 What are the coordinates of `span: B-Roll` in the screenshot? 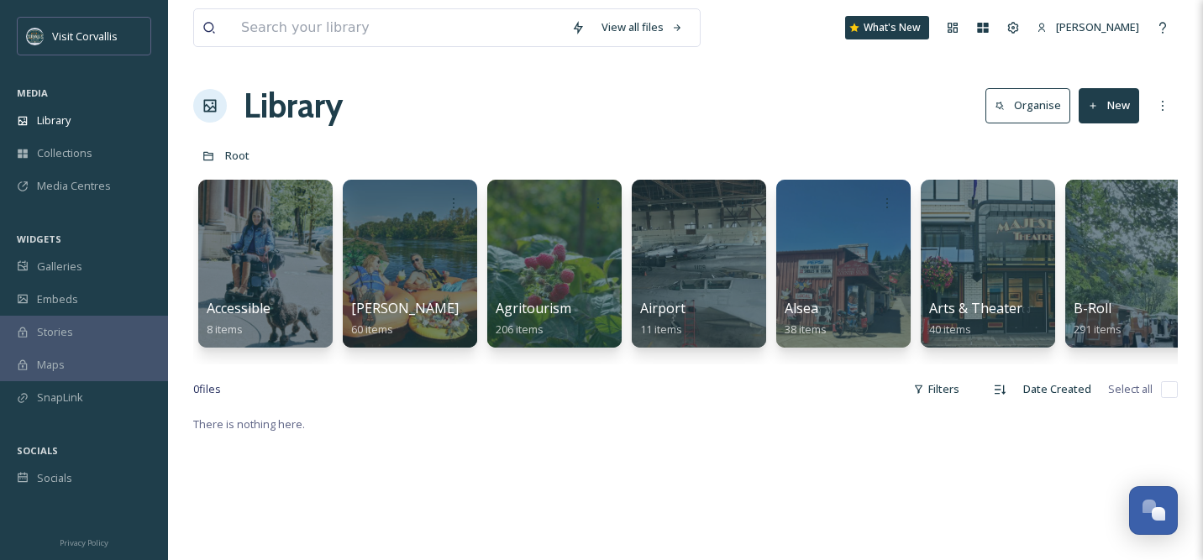 It's located at (1092, 308).